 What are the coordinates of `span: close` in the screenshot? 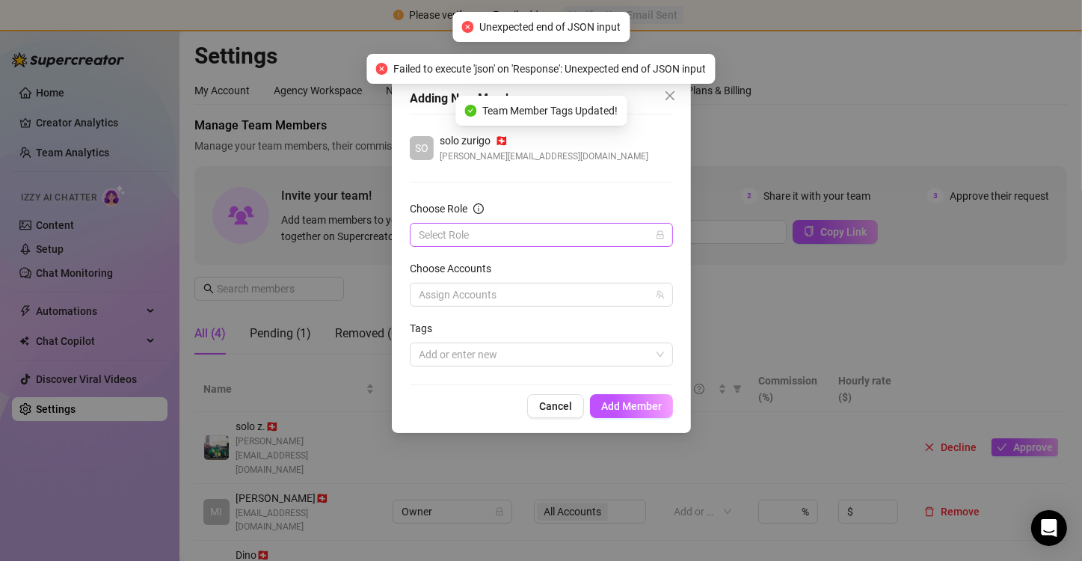 It's located at (670, 96).